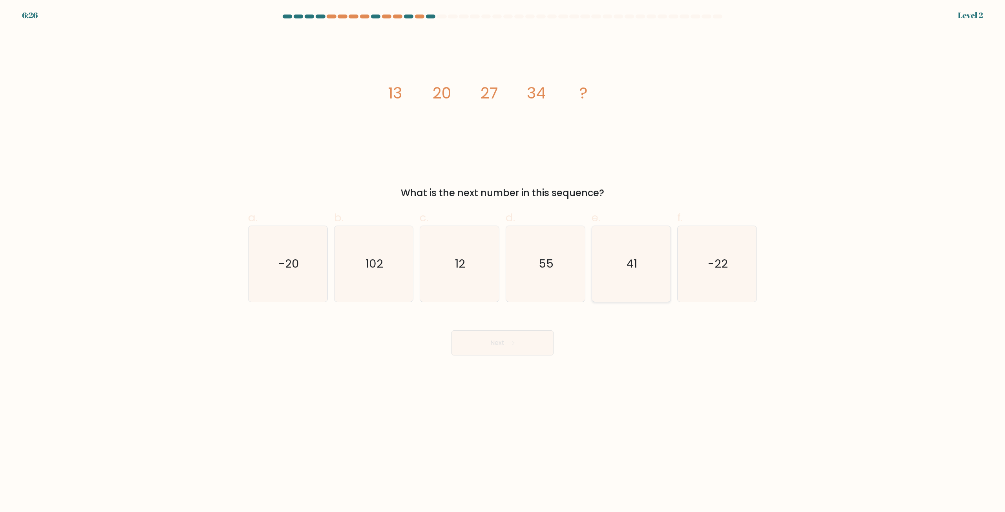  What do you see at coordinates (502, 343) in the screenshot?
I see `button: Next` at bounding box center [502, 343].